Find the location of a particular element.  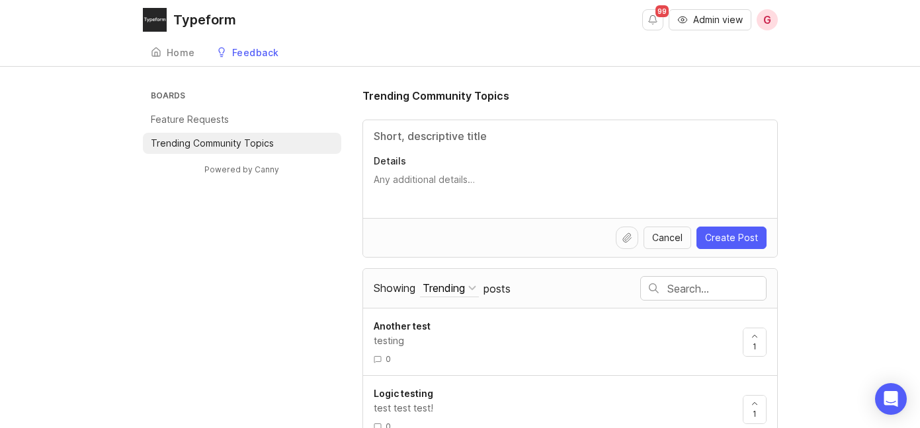

p: Trending Community Topics is located at coordinates (212, 143).